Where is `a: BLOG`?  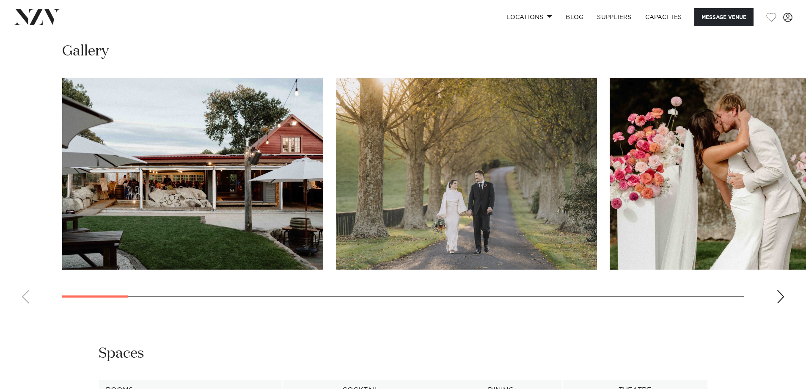
a: BLOG is located at coordinates (574, 17).